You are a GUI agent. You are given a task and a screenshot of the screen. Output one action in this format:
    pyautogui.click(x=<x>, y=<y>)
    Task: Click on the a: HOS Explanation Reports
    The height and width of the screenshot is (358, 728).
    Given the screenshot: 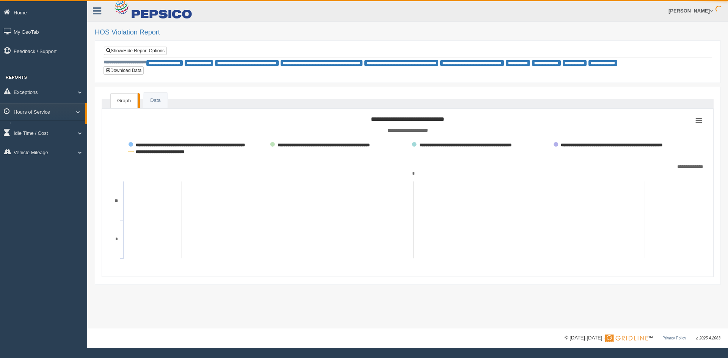 What is the action you would take?
    pyautogui.click(x=49, y=129)
    